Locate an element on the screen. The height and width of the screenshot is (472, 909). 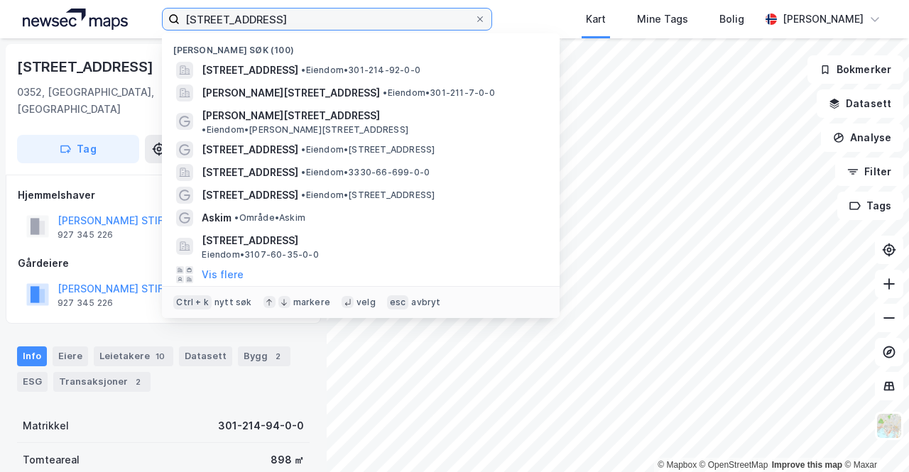
div: 898 ㎡ is located at coordinates (287, 460).